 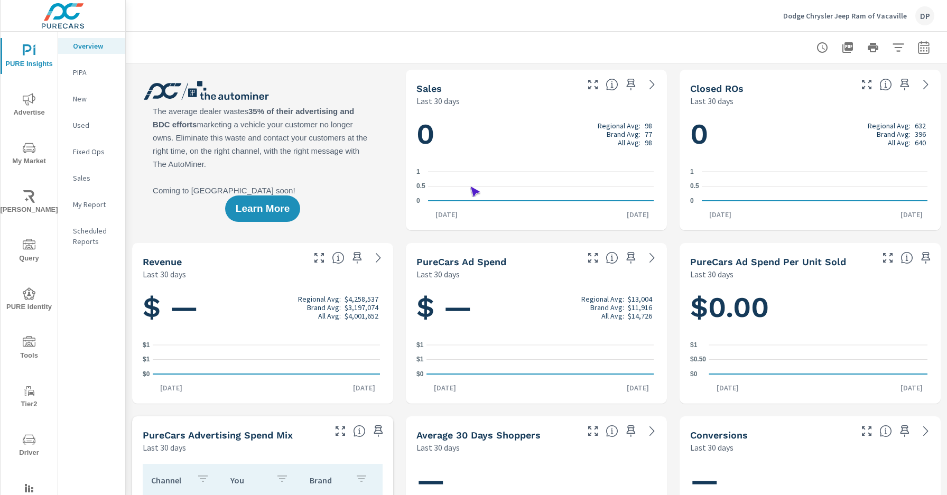 I want to click on span: Number of vehicles sold by the dealership over the selected date range. [Source: This data is sou..., so click(x=612, y=85).